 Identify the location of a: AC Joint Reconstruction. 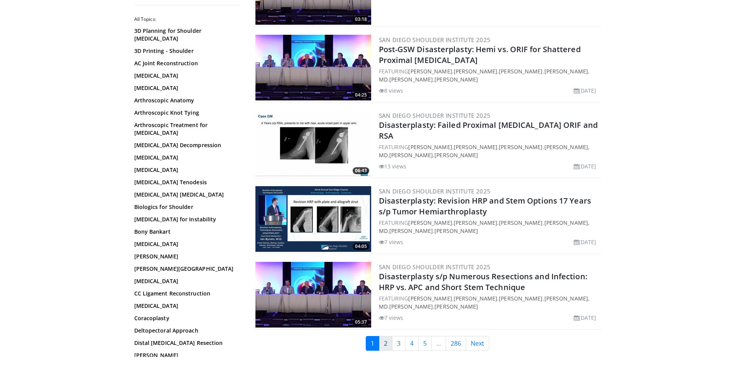
(186, 63).